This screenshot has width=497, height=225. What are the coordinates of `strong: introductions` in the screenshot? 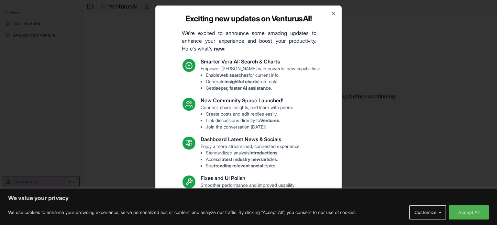 It's located at (263, 152).